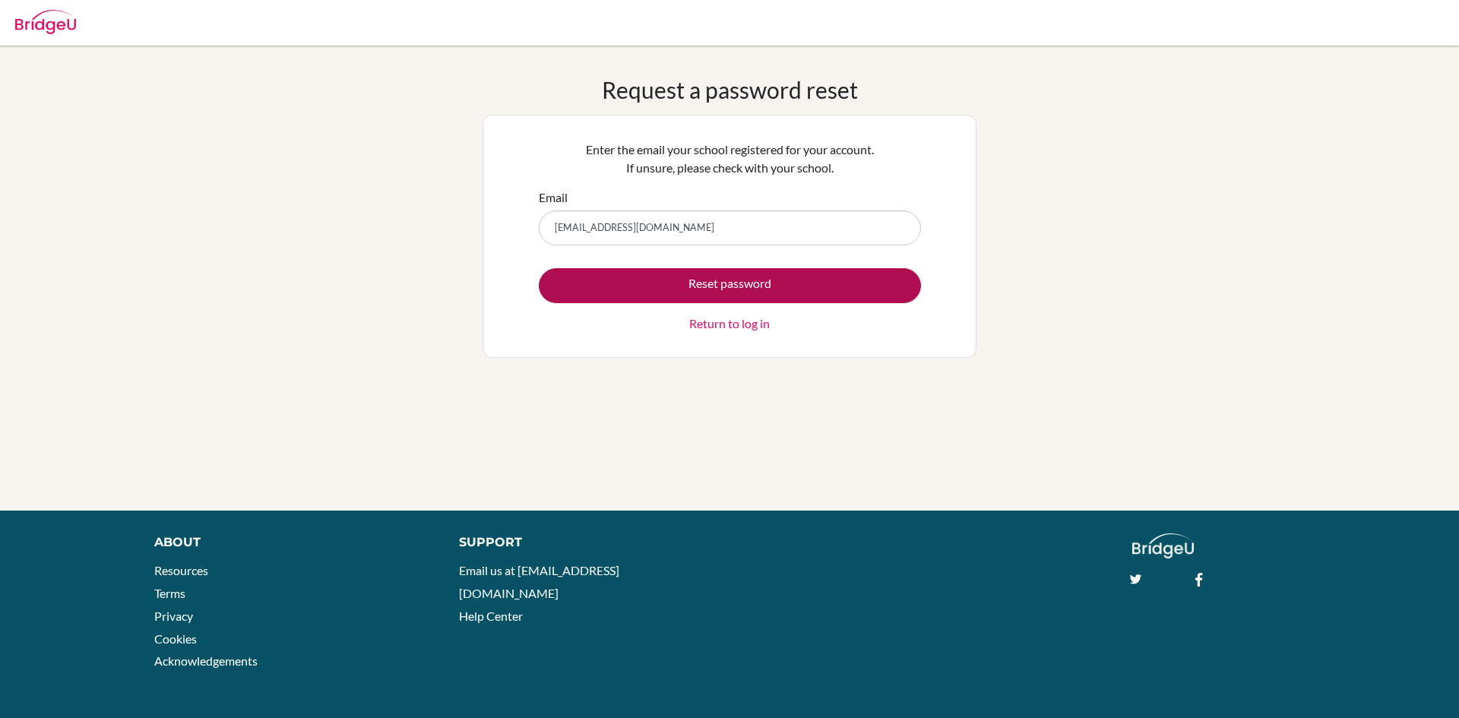 The height and width of the screenshot is (718, 1459). I want to click on img: logo_white@2x-f4f0deed5e89b7ecb1c2cc34c3e3d731f90f0f143d5ea2071677605dd97b5244.png, so click(1163, 546).